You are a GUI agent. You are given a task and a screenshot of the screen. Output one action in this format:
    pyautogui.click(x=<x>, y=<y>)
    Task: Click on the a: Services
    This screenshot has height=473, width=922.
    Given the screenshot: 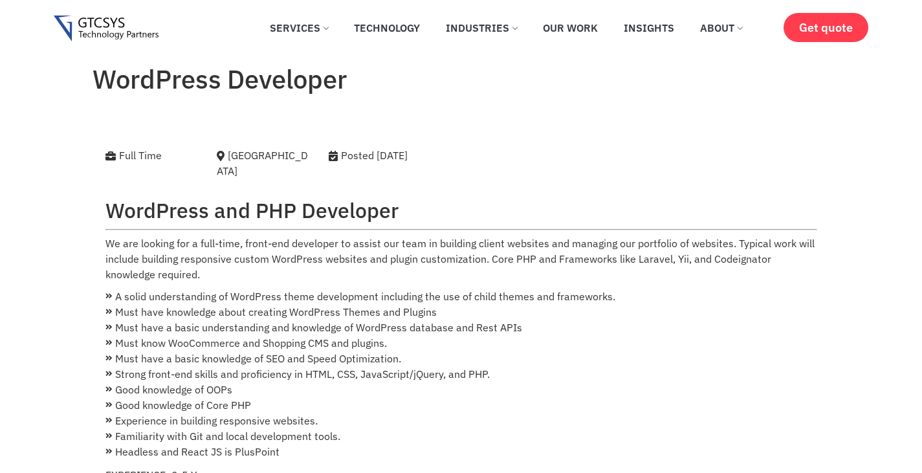 What is the action you would take?
    pyautogui.click(x=299, y=28)
    